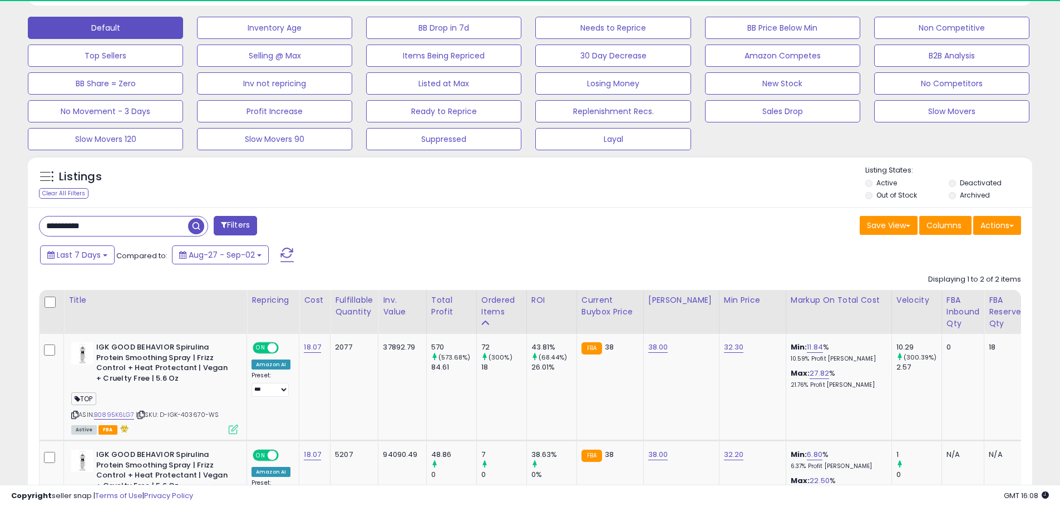 The height and width of the screenshot is (507, 1060). I want to click on b: IGK GOOD BEHAVIOR Spirulina Protein Smoothing Spray | Frizz Control + Heat Protectant | Vegan + C..., so click(164, 364).